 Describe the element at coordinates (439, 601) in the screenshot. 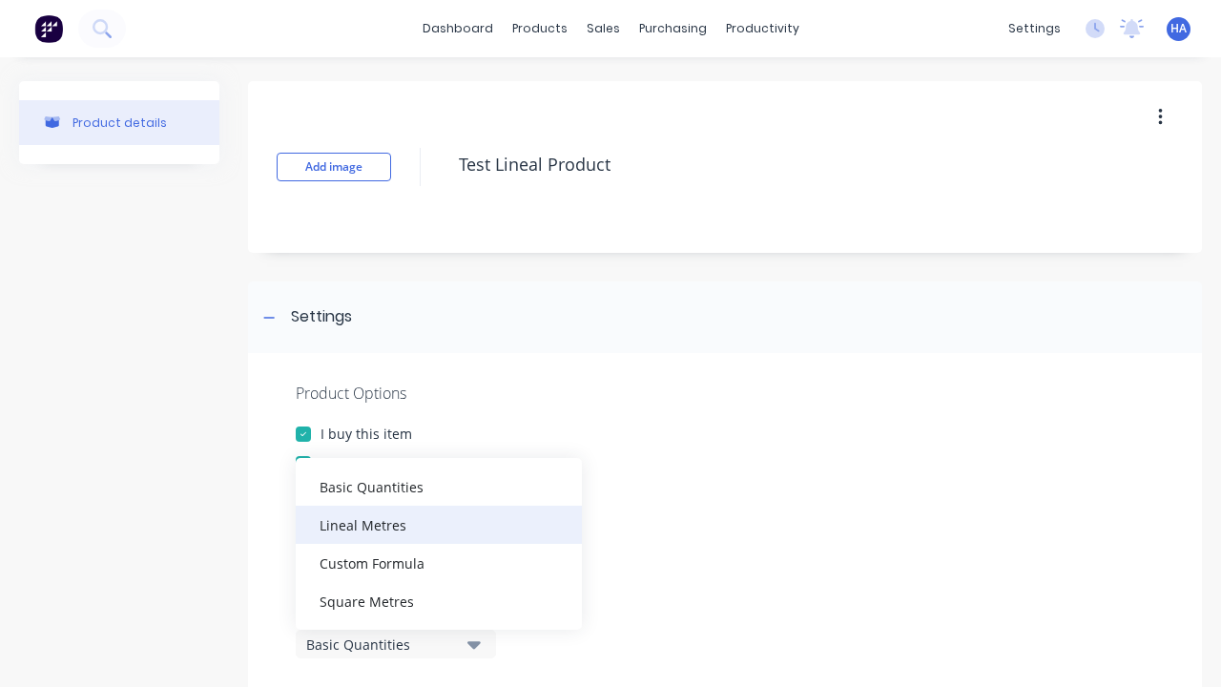

I see `div: Square Metres` at that location.